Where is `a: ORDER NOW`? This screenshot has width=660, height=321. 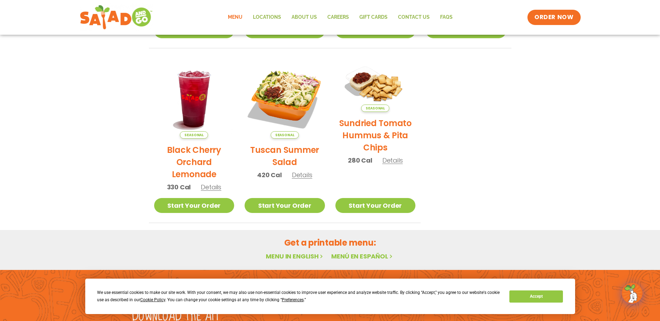 a: ORDER NOW is located at coordinates (554, 17).